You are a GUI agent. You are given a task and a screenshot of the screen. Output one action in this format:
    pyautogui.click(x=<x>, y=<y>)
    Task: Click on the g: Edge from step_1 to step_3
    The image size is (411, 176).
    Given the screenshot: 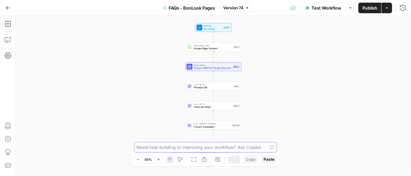 What is the action you would take?
    pyautogui.click(x=213, y=95)
    